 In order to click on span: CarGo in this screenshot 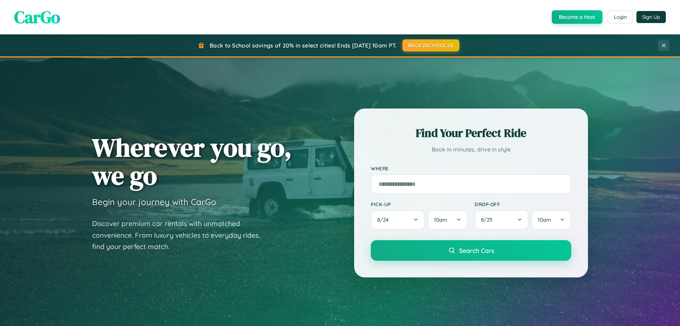, I will do `click(37, 17)`.